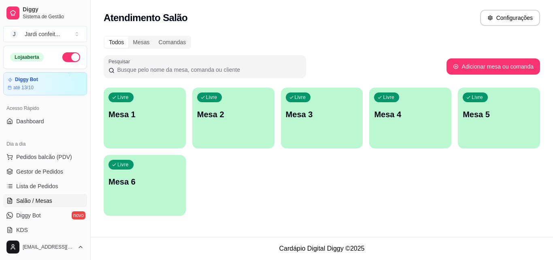 The image size is (553, 260). What do you see at coordinates (145, 18) in the screenshot?
I see `h2: Atendimento Salão` at bounding box center [145, 18].